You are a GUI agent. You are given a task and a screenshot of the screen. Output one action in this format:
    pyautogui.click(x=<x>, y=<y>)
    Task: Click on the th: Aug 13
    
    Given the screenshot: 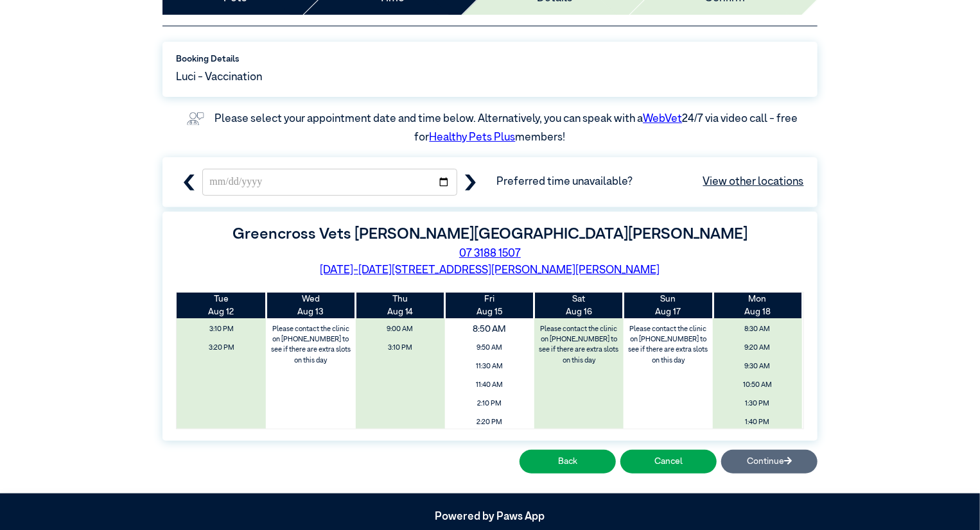 What is the action you would take?
    pyautogui.click(x=310, y=306)
    